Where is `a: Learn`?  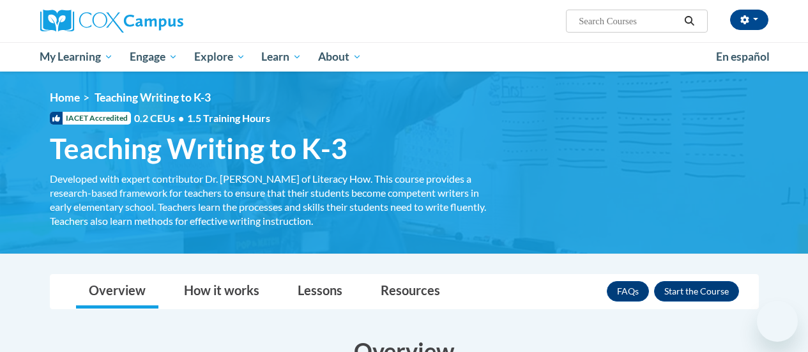
a: Learn is located at coordinates (281, 57).